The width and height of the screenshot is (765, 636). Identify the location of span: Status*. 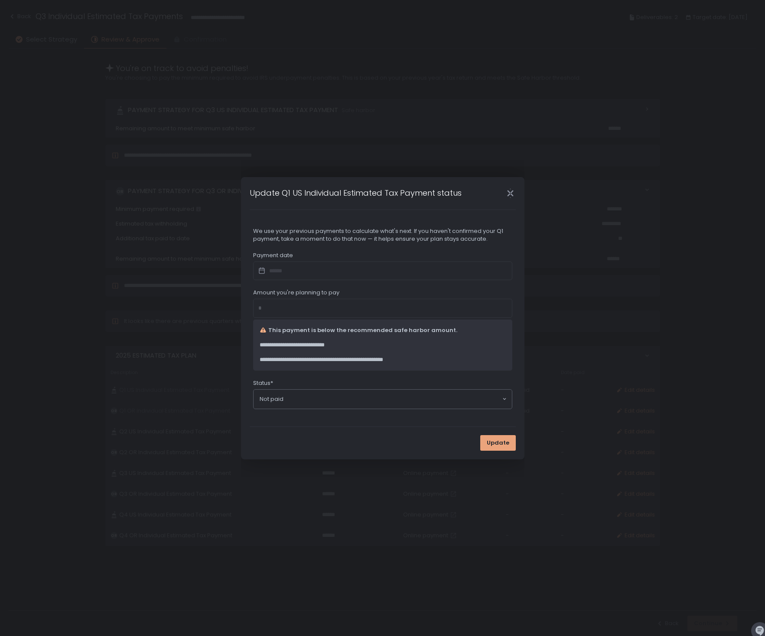
(263, 383).